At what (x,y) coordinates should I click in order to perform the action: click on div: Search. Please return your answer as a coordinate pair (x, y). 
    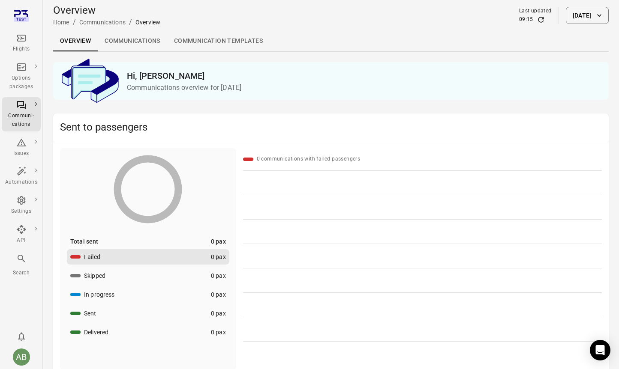
    Looking at the image, I should click on (21, 273).